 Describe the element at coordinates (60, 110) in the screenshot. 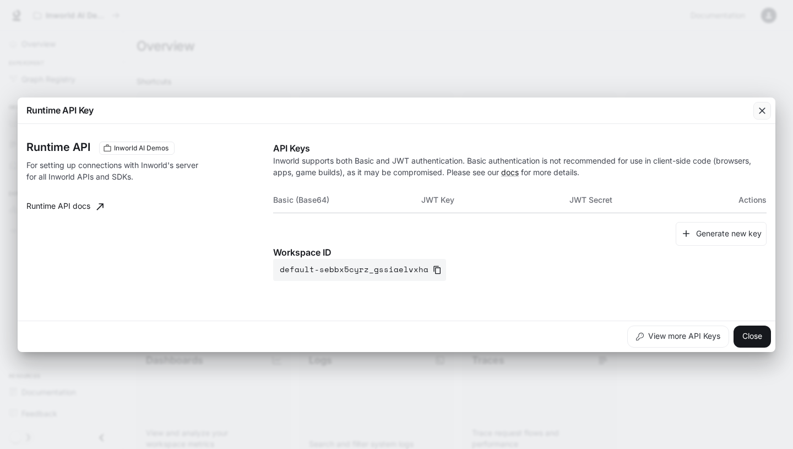

I see `p: Runtime API Key` at that location.